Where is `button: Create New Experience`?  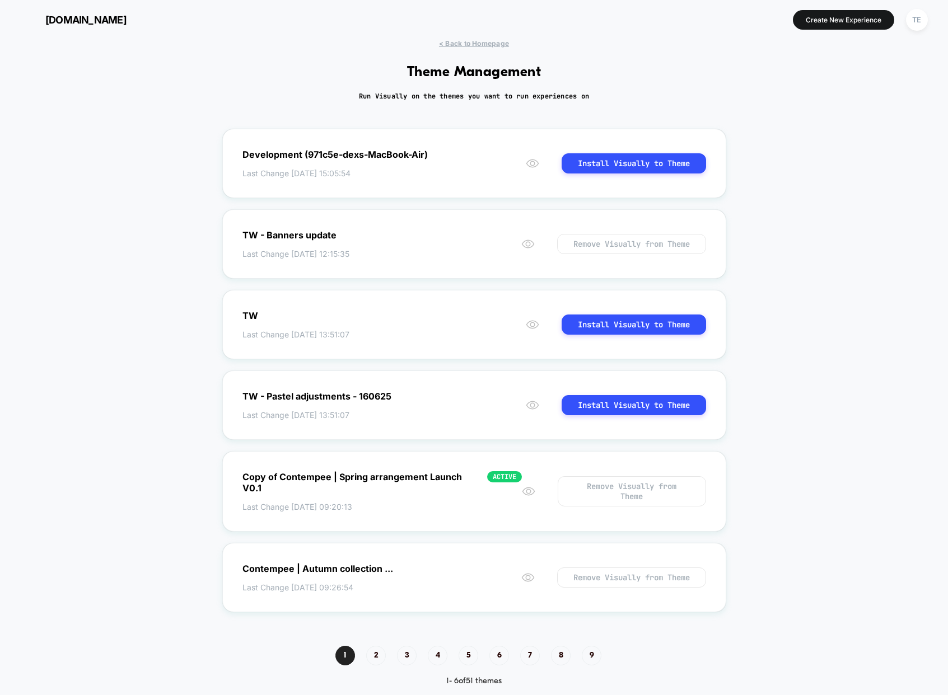 button: Create New Experience is located at coordinates (843, 20).